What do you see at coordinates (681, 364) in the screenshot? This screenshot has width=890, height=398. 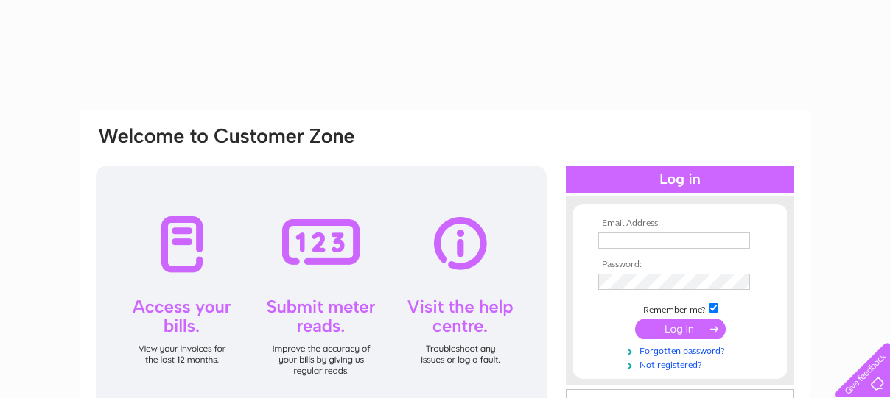 I see `a: Not registered?` at bounding box center [681, 364].